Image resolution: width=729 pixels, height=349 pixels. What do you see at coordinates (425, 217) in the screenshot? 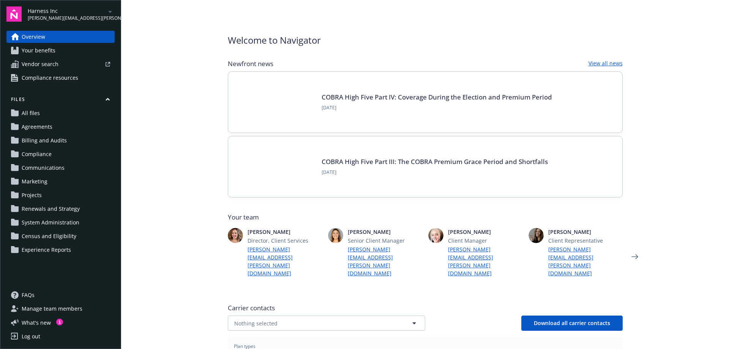
I see `span: Your team` at bounding box center [425, 217].